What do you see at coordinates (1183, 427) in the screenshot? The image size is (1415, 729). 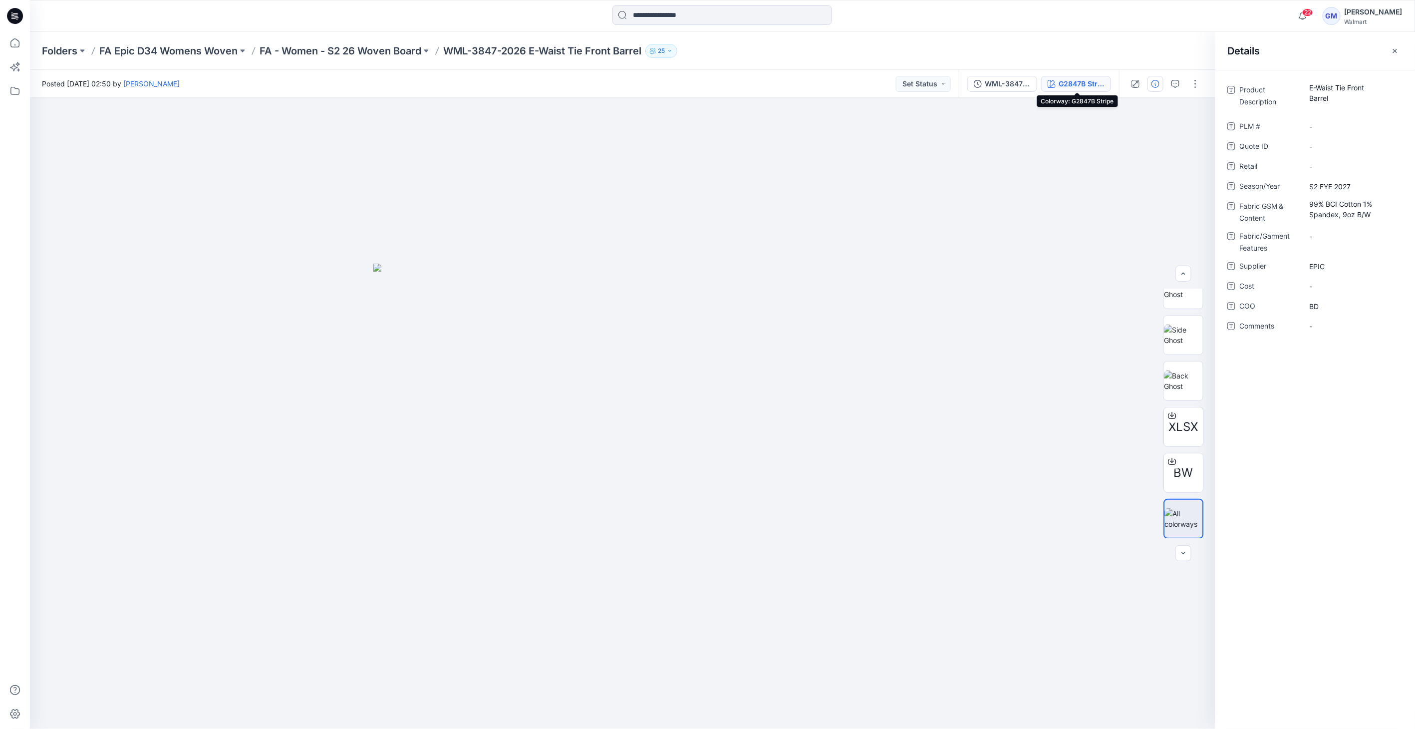 I see `span: XLSX` at bounding box center [1183, 427].